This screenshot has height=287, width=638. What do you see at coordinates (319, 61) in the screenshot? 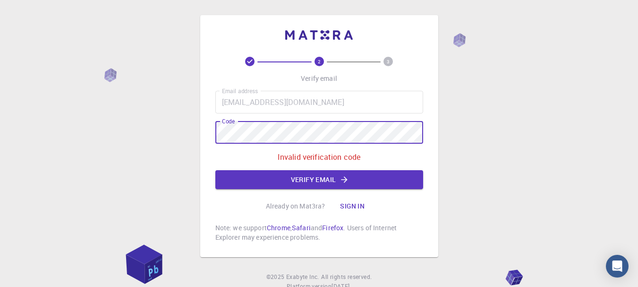
I see `text: 2` at bounding box center [319, 61].